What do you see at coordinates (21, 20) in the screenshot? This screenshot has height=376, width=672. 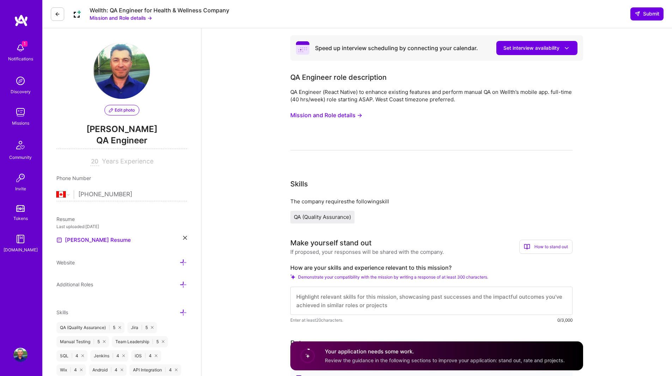 I see `img: logo` at bounding box center [21, 20].